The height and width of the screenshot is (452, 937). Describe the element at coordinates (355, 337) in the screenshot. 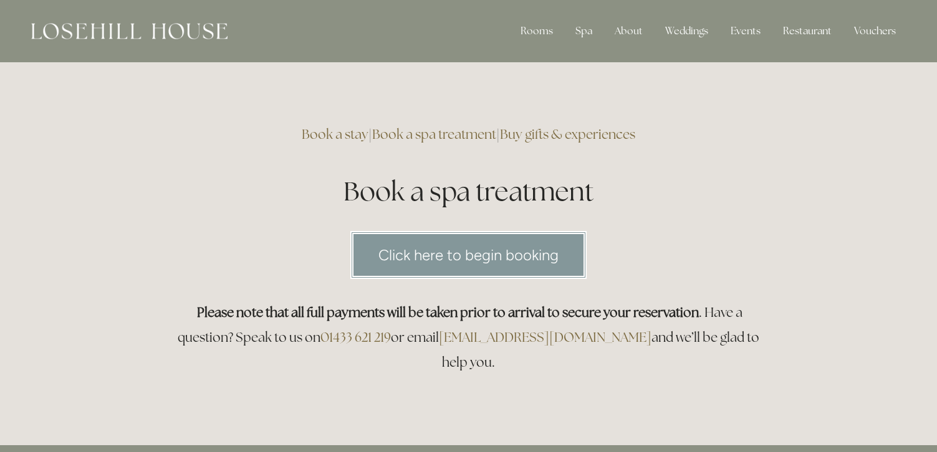

I see `a: 01433 621 219` at that location.